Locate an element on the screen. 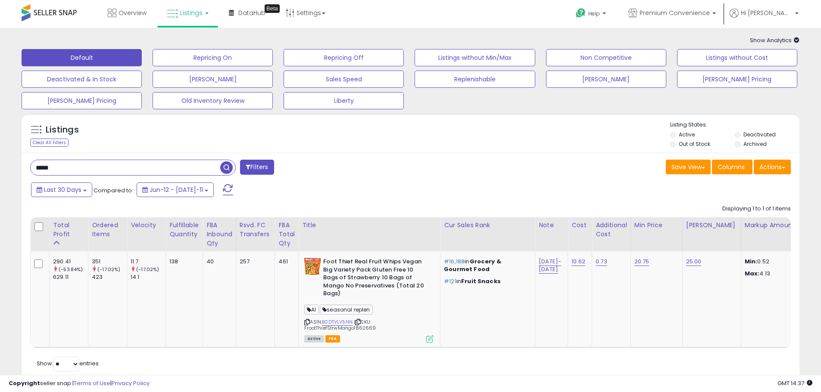 This screenshot has width=821, height=392. div: 138 is located at coordinates (183, 262).